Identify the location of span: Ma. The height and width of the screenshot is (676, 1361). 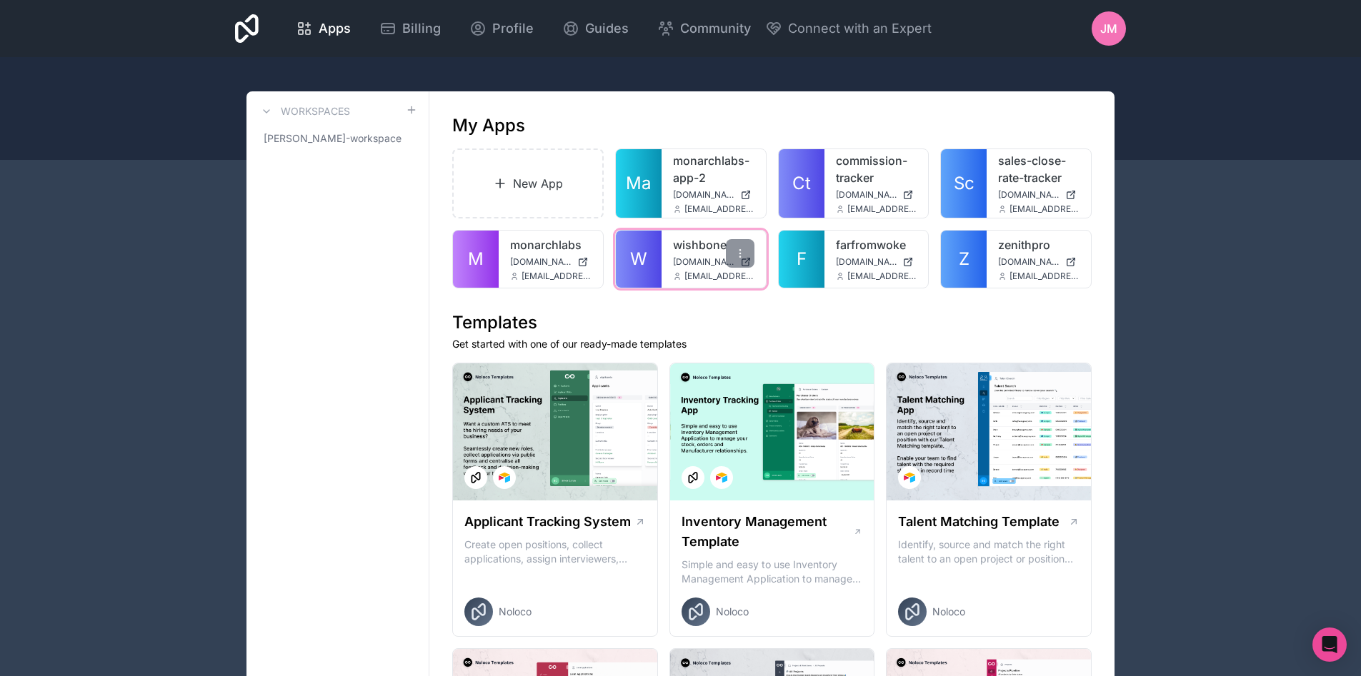
(638, 184).